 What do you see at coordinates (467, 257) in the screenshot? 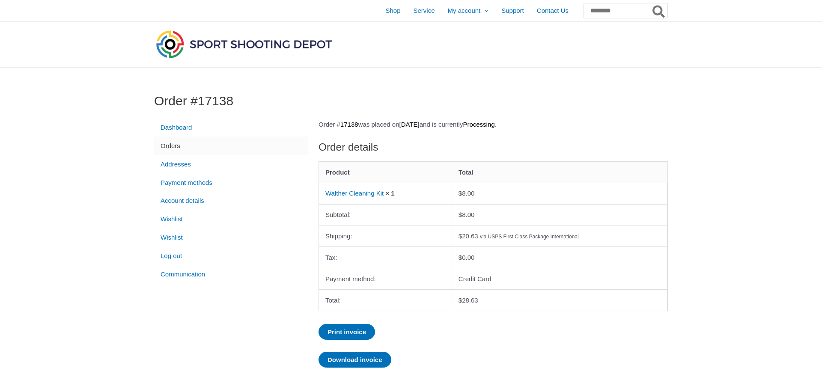
I see `span: 0.00` at bounding box center [467, 257].